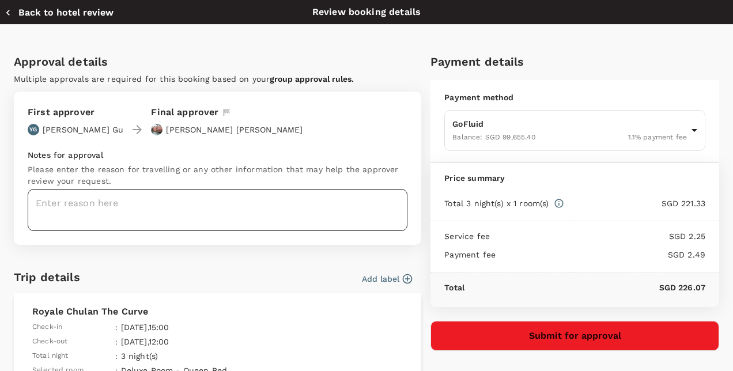 The image size is (733, 371). I want to click on span: Check-out, so click(50, 342).